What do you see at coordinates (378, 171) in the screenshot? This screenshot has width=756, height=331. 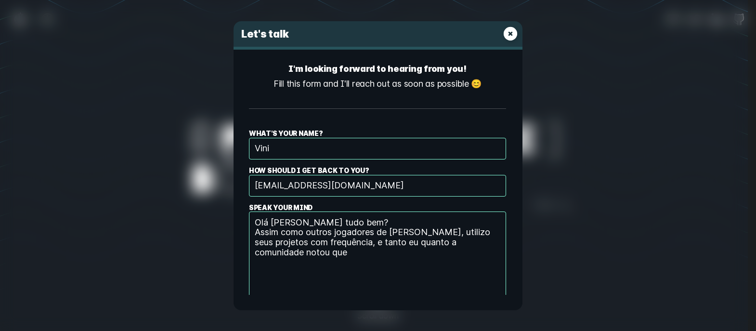 I see `span: How should I get back to you?` at bounding box center [378, 171].